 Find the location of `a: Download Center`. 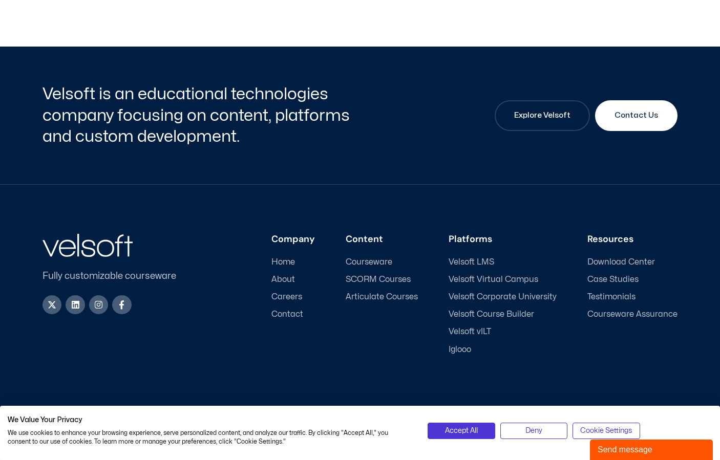

a: Download Center is located at coordinates (632, 262).